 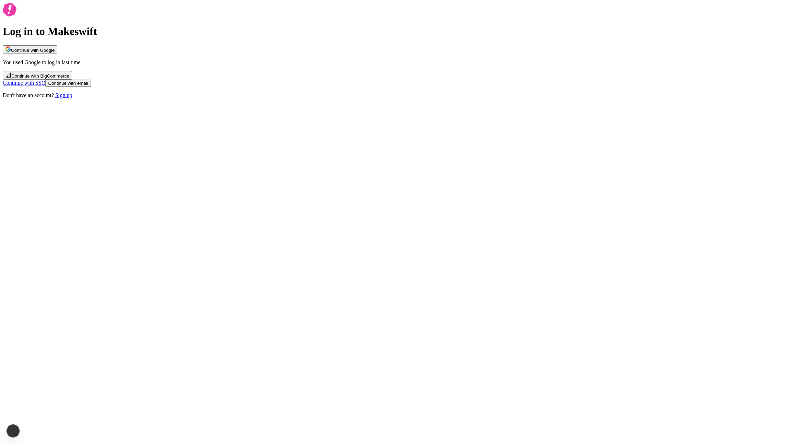 I want to click on a: Sign up, so click(x=63, y=95).